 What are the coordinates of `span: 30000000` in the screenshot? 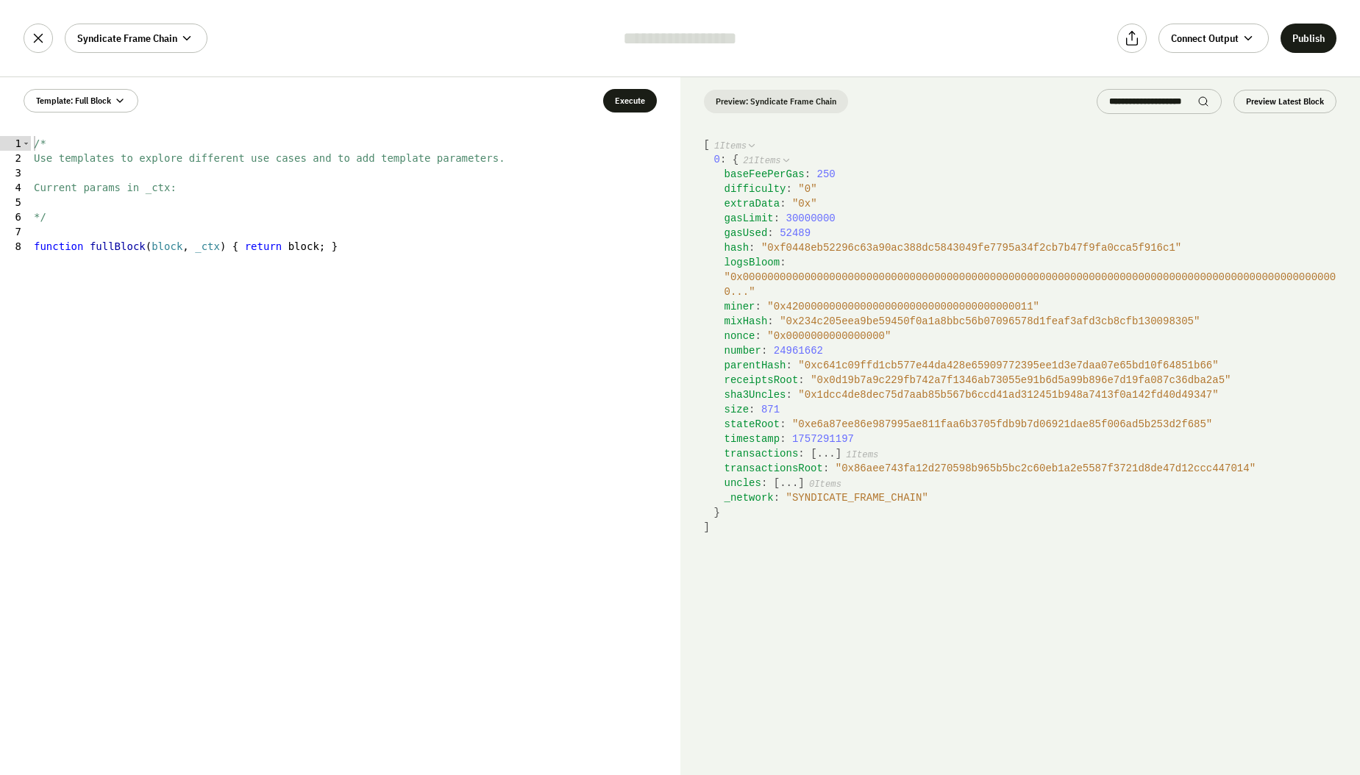 It's located at (811, 218).